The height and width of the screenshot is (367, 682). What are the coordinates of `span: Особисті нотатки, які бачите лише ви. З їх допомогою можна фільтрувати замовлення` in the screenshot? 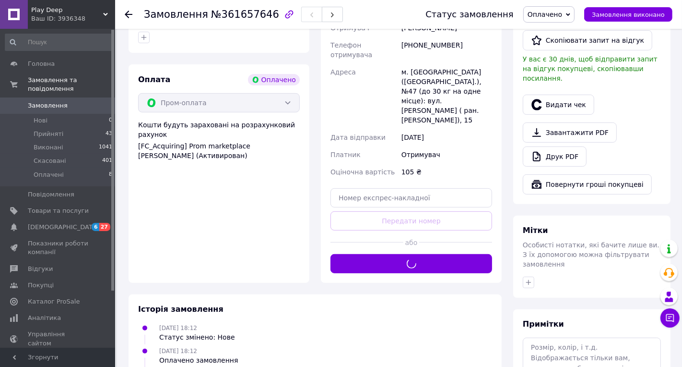 It's located at (591, 254).